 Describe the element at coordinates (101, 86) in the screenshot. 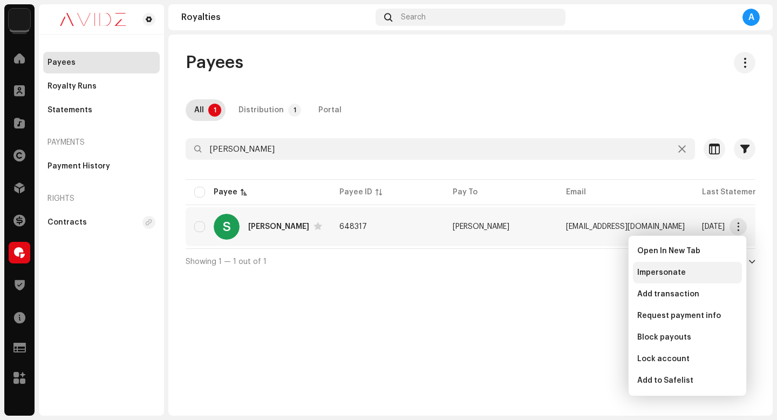

I see `re-m-nav-item: Royalty Runs` at that location.